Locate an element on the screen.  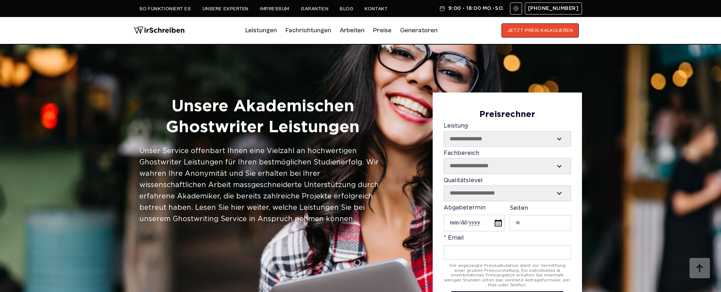
a: Impressum is located at coordinates (275, 9).